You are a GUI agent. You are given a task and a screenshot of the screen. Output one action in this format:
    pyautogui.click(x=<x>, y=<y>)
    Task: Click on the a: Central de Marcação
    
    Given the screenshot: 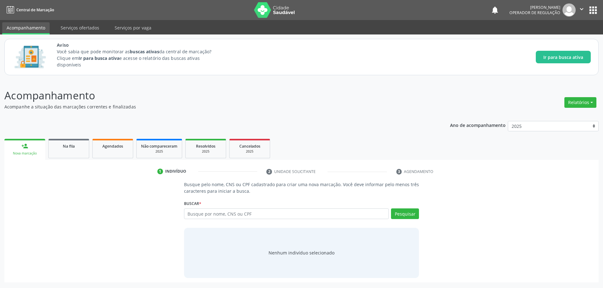 What is the action you would take?
    pyautogui.click(x=29, y=10)
    